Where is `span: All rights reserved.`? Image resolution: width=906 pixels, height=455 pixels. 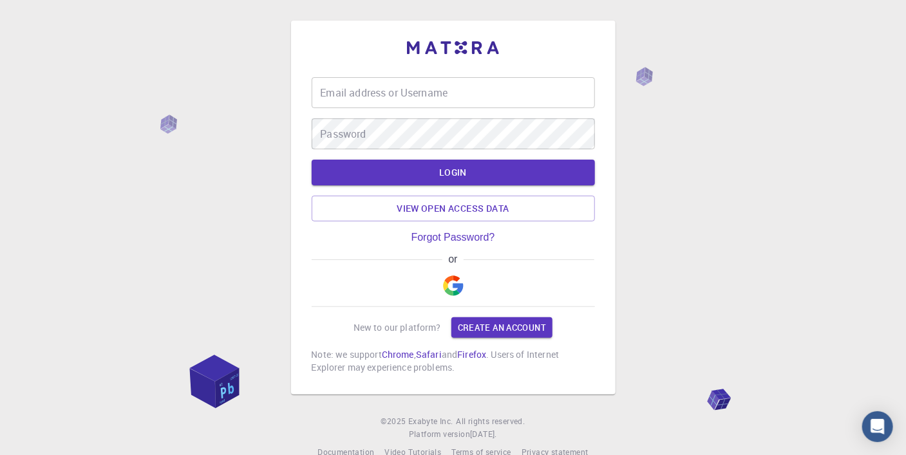 span: All rights reserved. is located at coordinates (490, 422).